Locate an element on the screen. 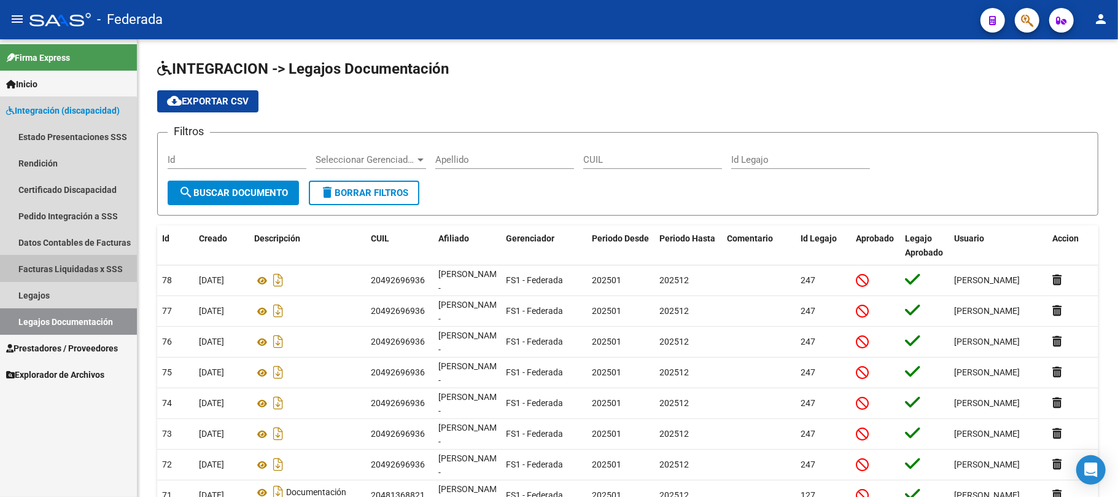  span: Exportar CSV is located at coordinates (208, 101).